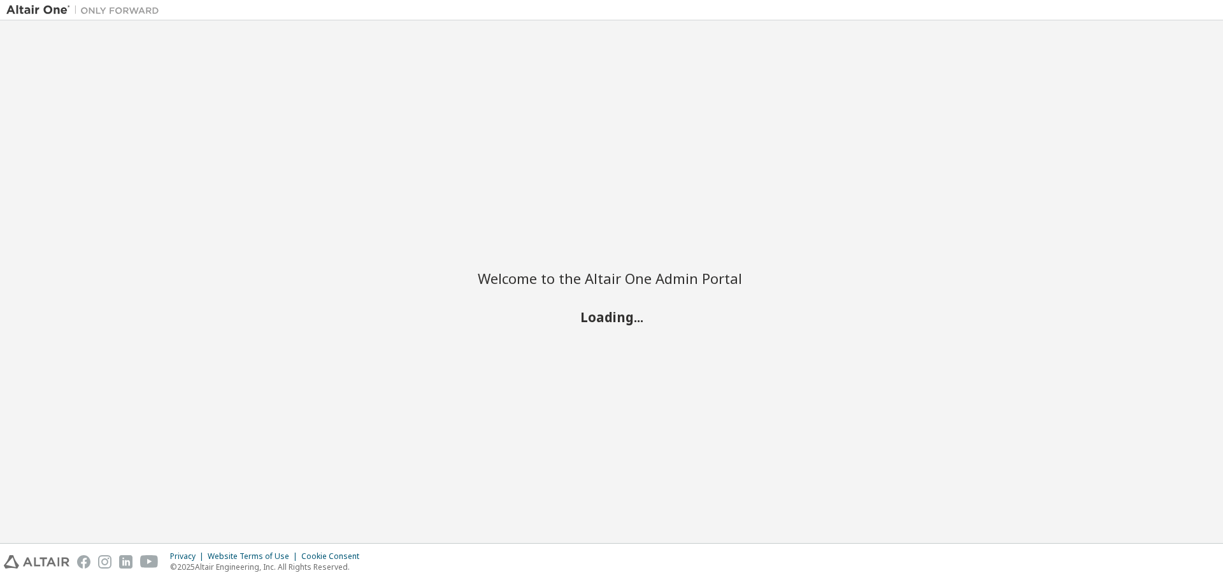  I want to click on div: Website Terms of Use, so click(254, 557).